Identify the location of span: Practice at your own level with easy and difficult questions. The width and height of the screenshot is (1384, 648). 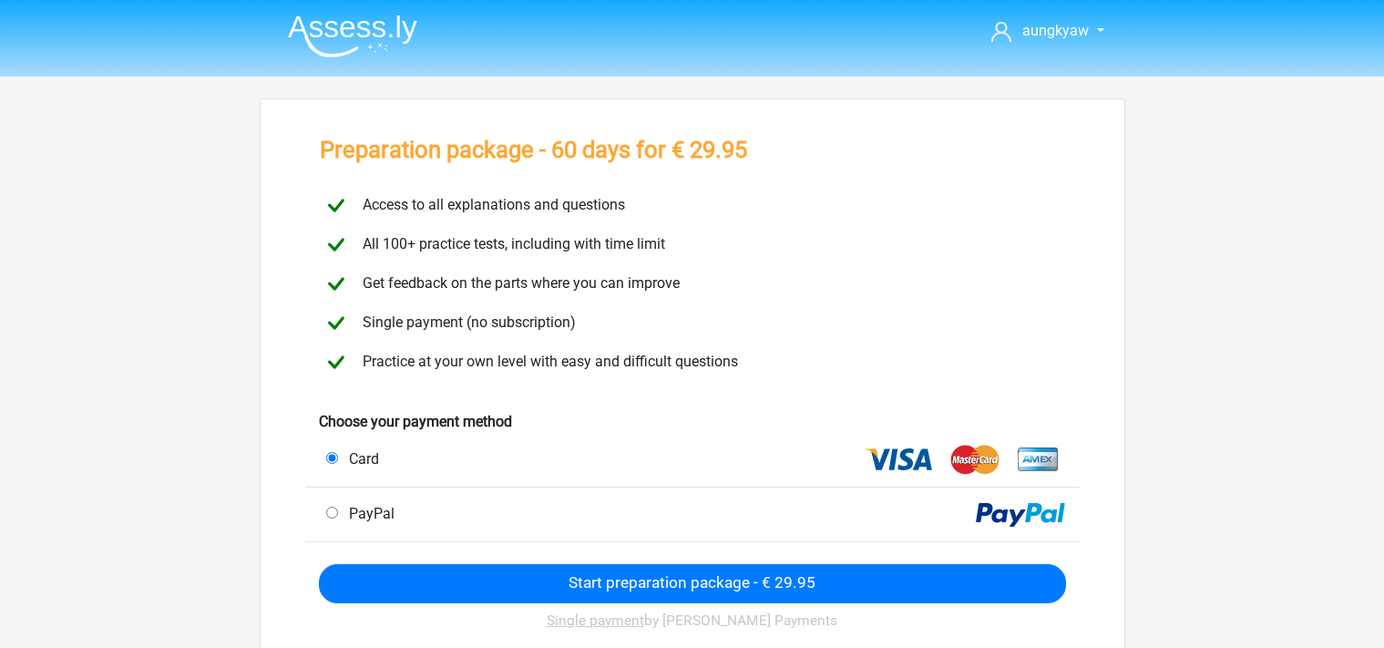
(547, 361).